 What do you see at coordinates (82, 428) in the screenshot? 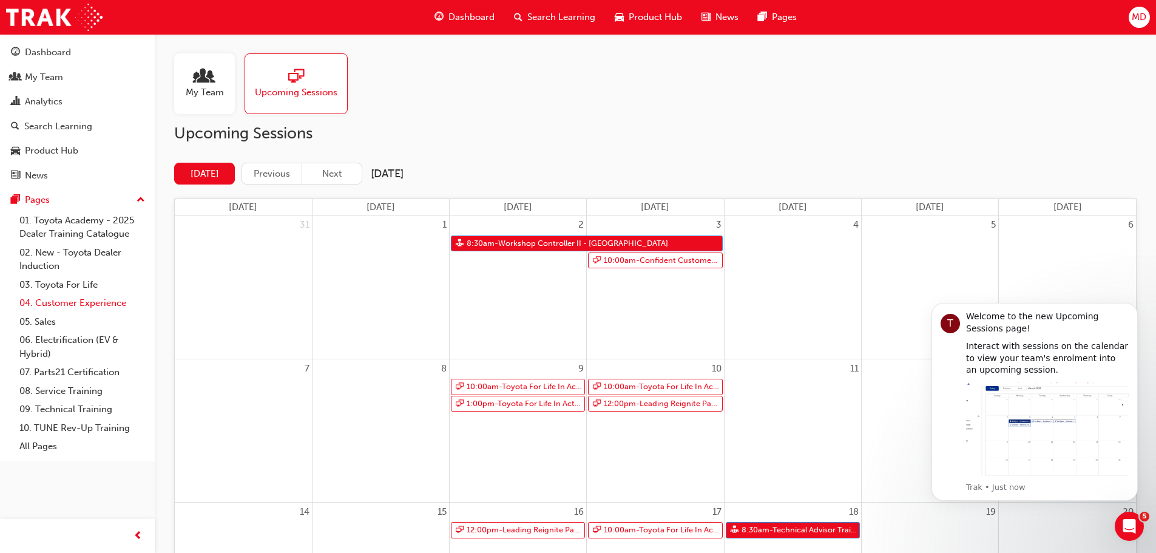
I see `a: 10. TUNE Rev-Up Training` at bounding box center [82, 428].